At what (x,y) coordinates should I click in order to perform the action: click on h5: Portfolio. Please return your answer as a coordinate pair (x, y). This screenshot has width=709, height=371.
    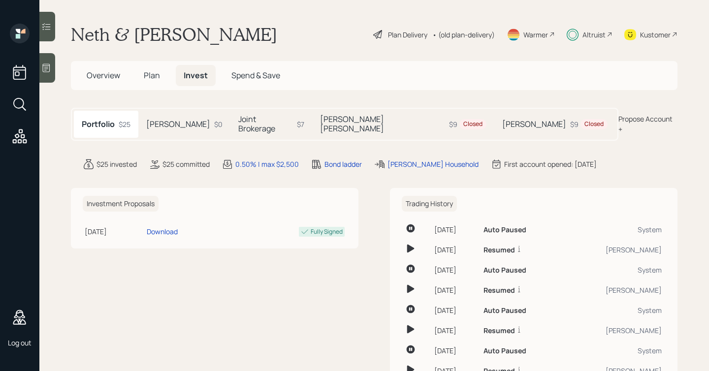
    Looking at the image, I should click on (98, 124).